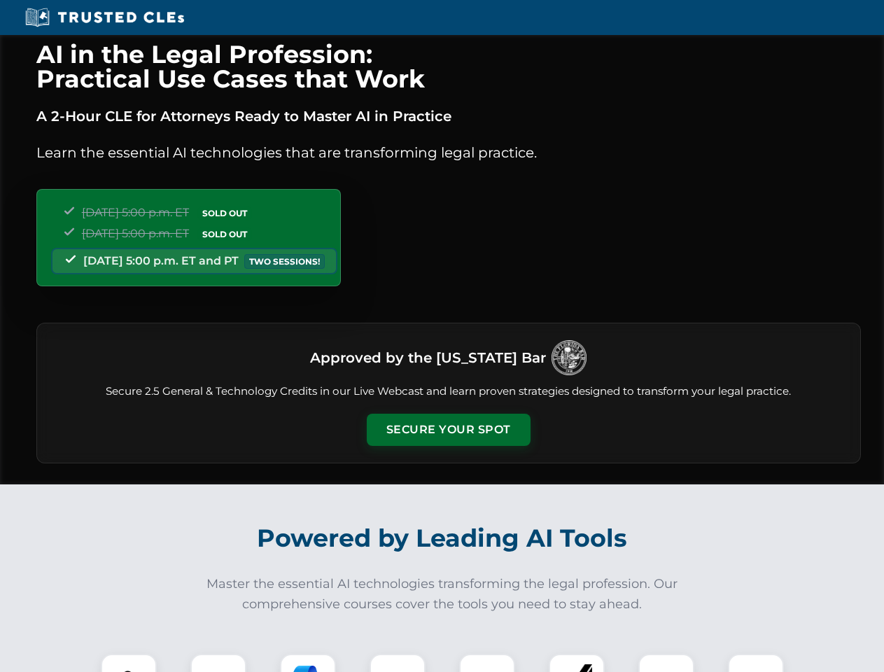 This screenshot has width=884, height=672. Describe the element at coordinates (442, 594) in the screenshot. I see `p: Master the essential AI technologies transforming the legal profession. Our comprehensive courses...` at that location.